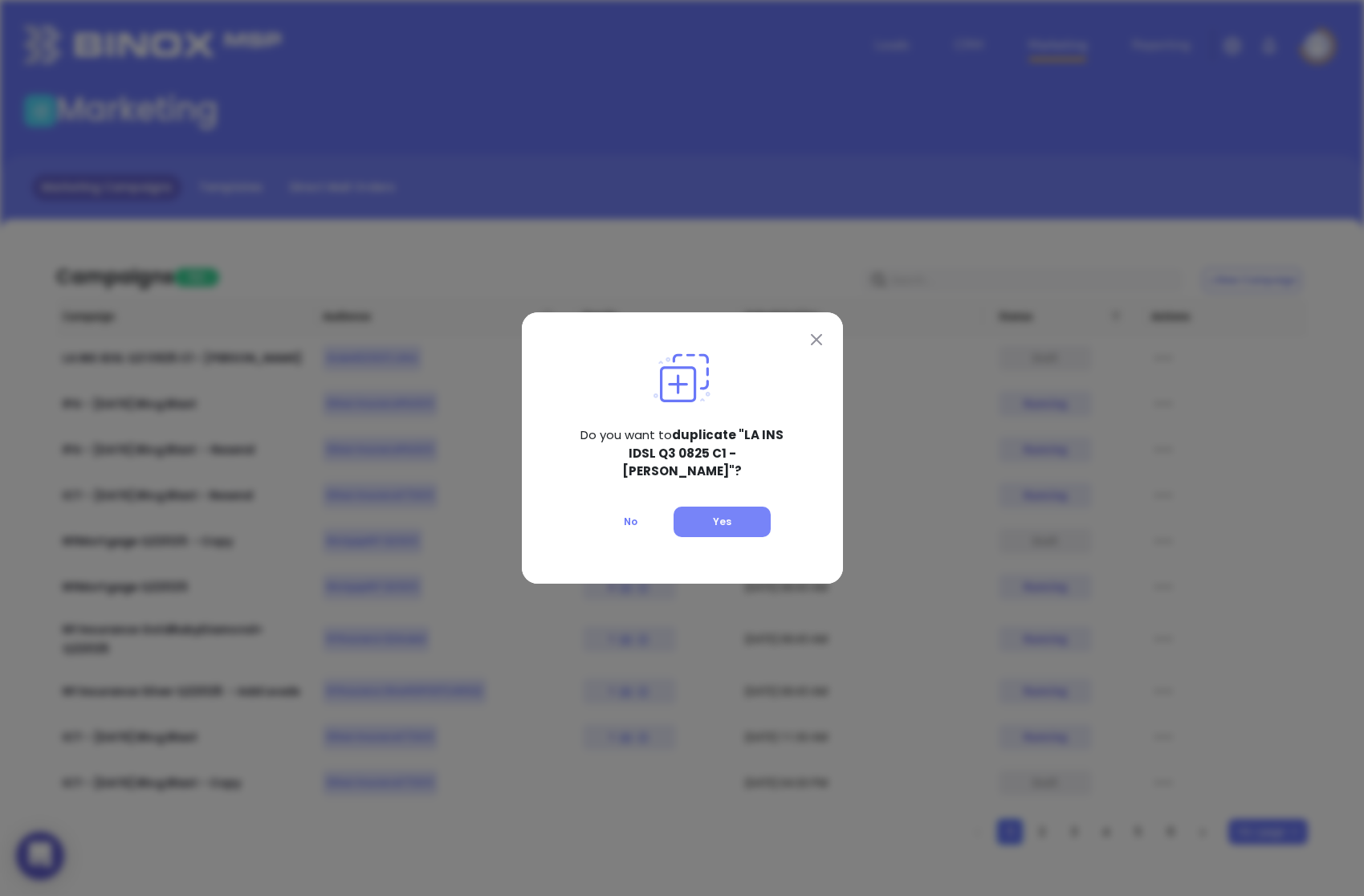 The image size is (1364, 896). I want to click on img: delete action list, so click(682, 378).